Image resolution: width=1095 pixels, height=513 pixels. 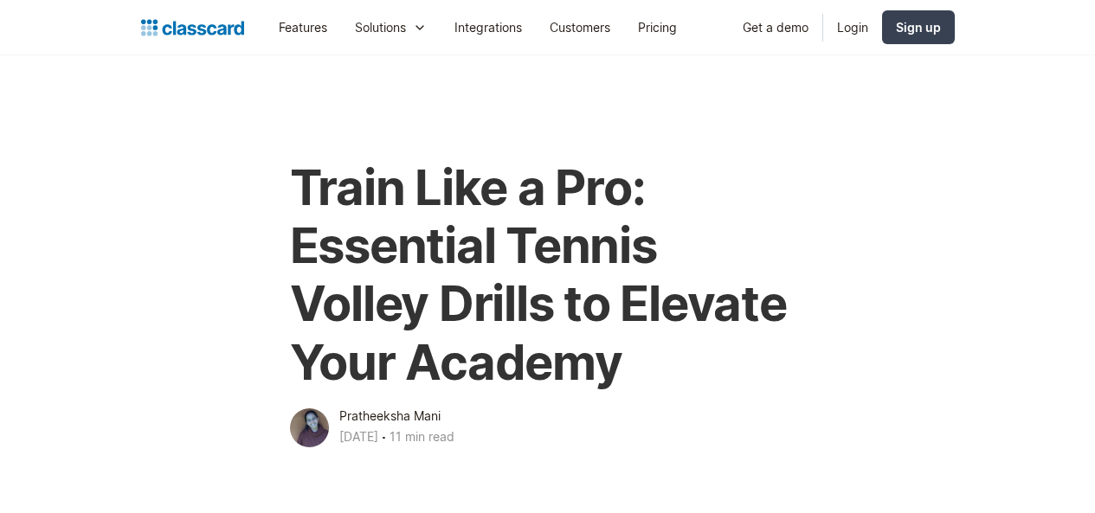 What do you see at coordinates (776, 27) in the screenshot?
I see `a: Get a demo` at bounding box center [776, 27].